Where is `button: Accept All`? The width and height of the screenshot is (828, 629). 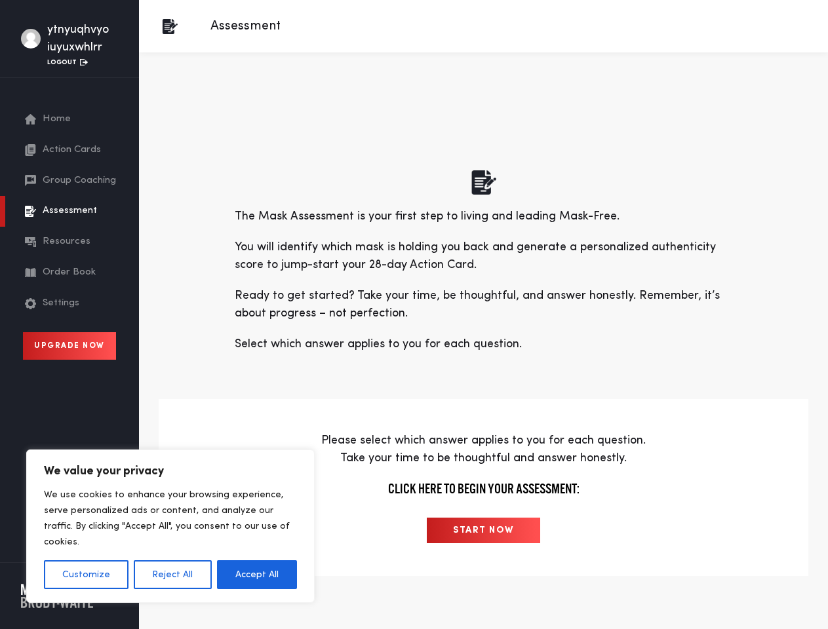 button: Accept All is located at coordinates (257, 575).